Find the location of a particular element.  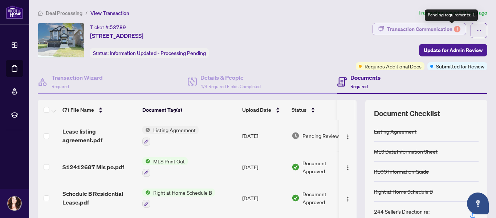

div: RECO Information Guide is located at coordinates (401, 171).